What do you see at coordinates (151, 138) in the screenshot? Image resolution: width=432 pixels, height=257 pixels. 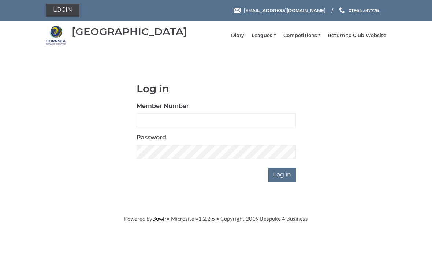 I see `label: Password` at bounding box center [151, 138].